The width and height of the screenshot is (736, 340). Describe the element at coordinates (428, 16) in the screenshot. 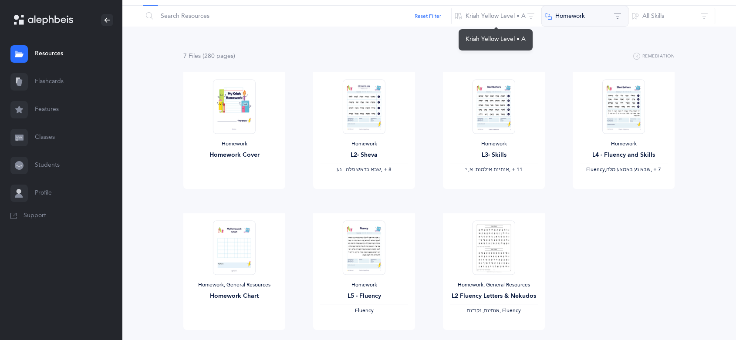

I see `button: Reset Filter` at that location.